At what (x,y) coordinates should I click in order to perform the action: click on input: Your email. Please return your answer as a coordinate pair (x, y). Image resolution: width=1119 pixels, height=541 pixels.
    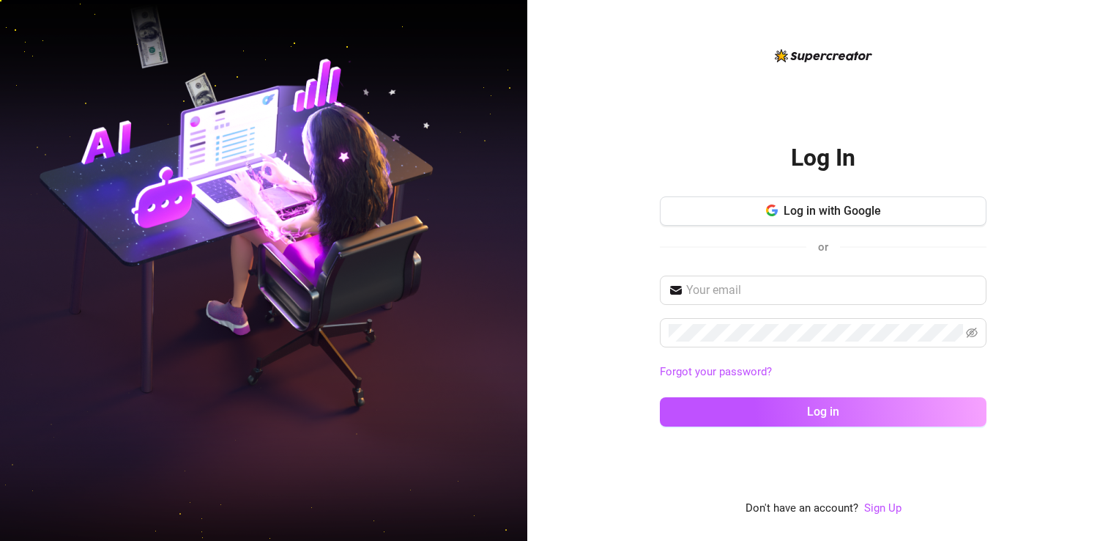
    Looking at the image, I should click on (832, 290).